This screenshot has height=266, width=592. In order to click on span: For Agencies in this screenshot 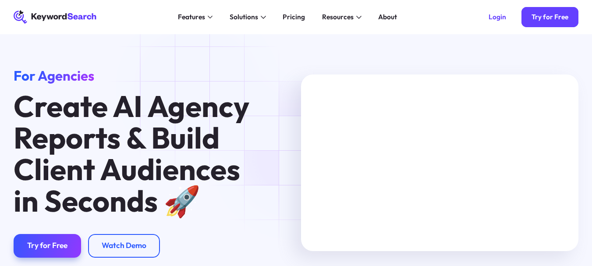, I will do `click(54, 75)`.